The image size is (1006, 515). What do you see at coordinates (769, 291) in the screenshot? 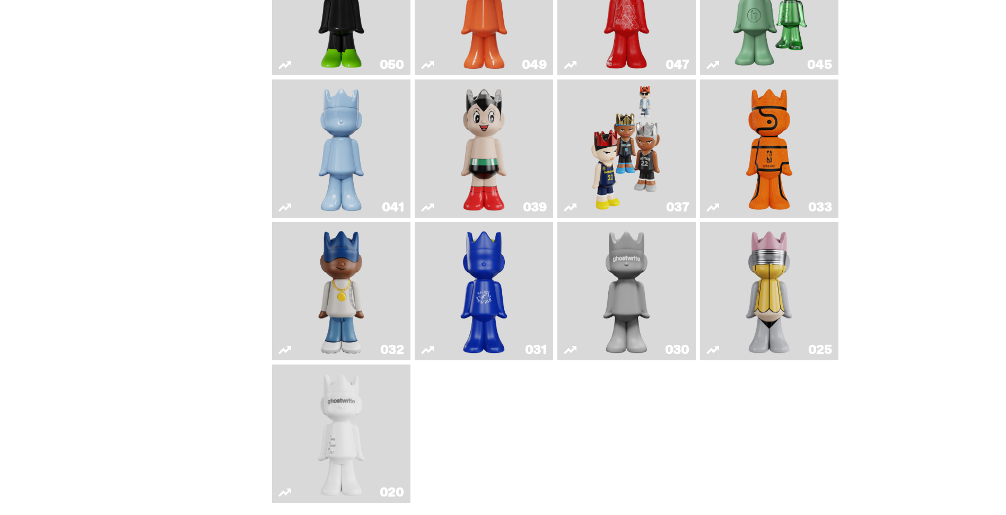
I see `img: No. 2 Pencil` at bounding box center [769, 291].